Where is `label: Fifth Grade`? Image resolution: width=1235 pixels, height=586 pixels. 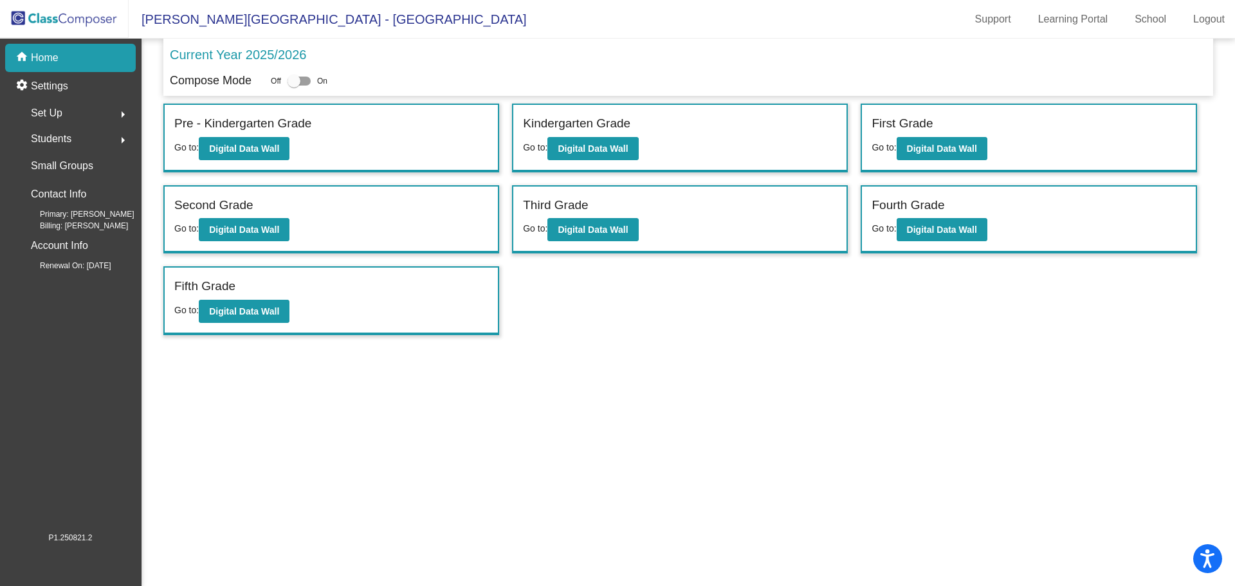
label: Fifth Grade is located at coordinates (205, 286).